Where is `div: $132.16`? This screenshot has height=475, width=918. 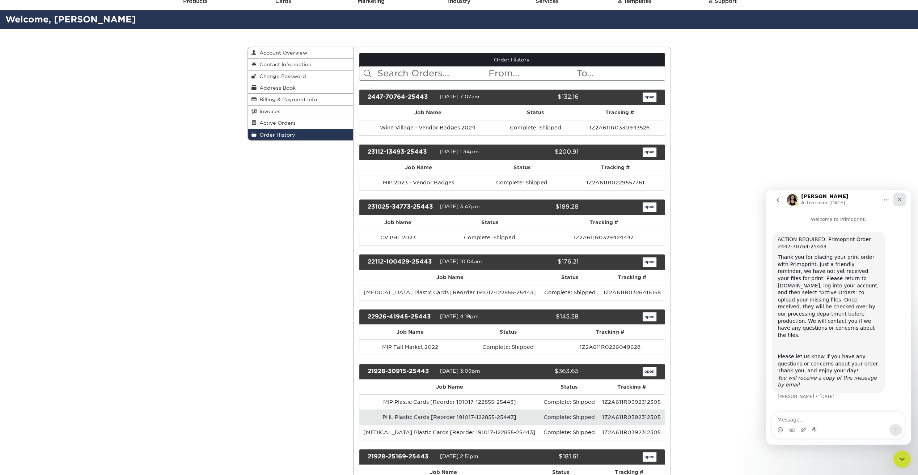 div: $132.16 is located at coordinates (545, 97).